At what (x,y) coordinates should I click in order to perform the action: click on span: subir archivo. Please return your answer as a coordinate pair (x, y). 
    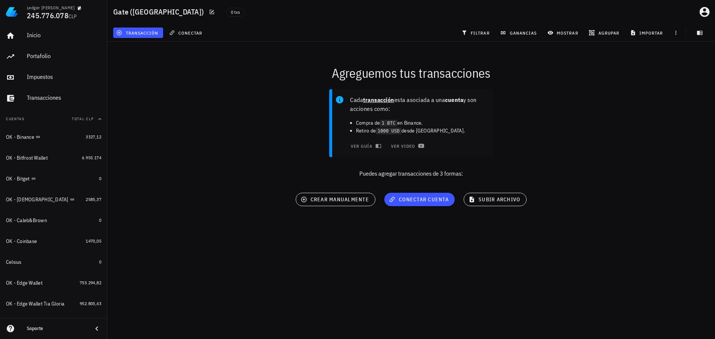
    Looking at the image, I should click on (495, 200).